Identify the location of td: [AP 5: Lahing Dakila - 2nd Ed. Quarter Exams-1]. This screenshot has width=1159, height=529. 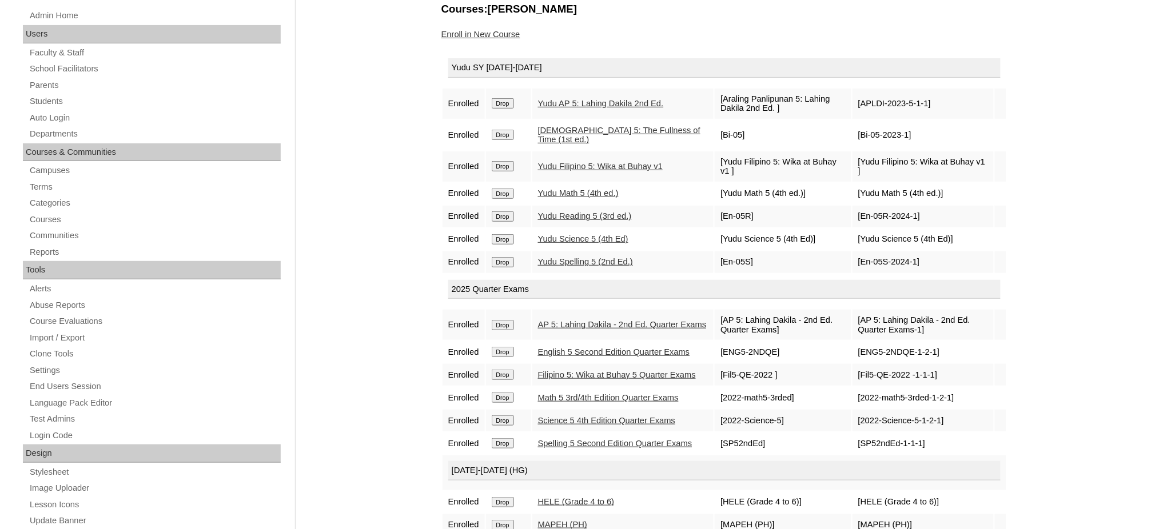
(923, 325).